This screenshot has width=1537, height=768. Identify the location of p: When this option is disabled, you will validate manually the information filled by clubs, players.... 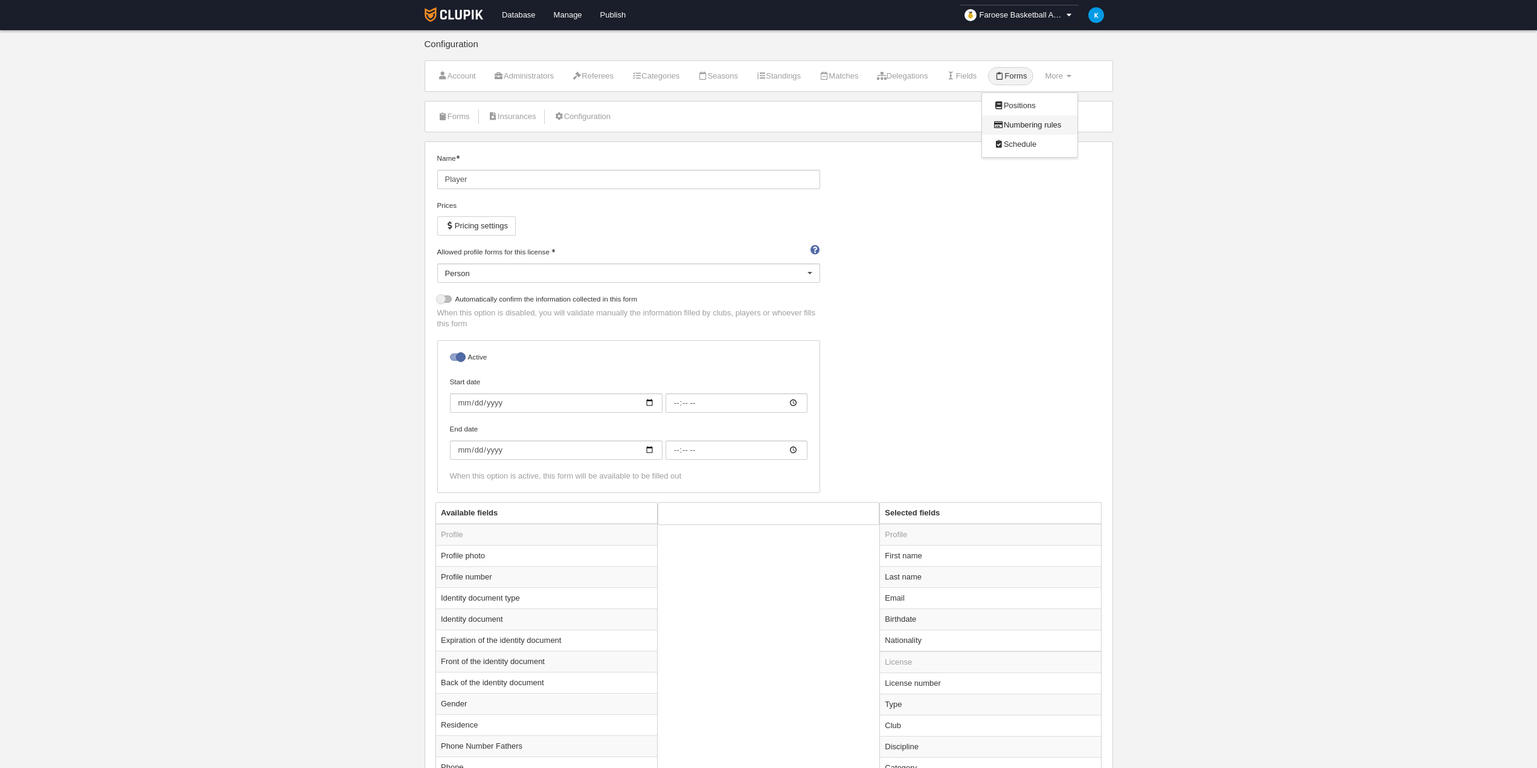
(629, 318).